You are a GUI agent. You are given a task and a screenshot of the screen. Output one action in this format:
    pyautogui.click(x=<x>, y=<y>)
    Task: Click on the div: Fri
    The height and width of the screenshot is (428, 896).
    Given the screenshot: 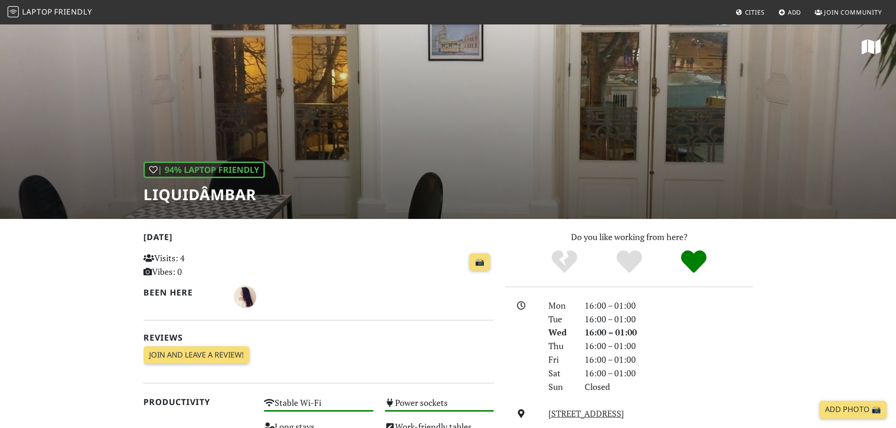 What is the action you would take?
    pyautogui.click(x=560, y=360)
    